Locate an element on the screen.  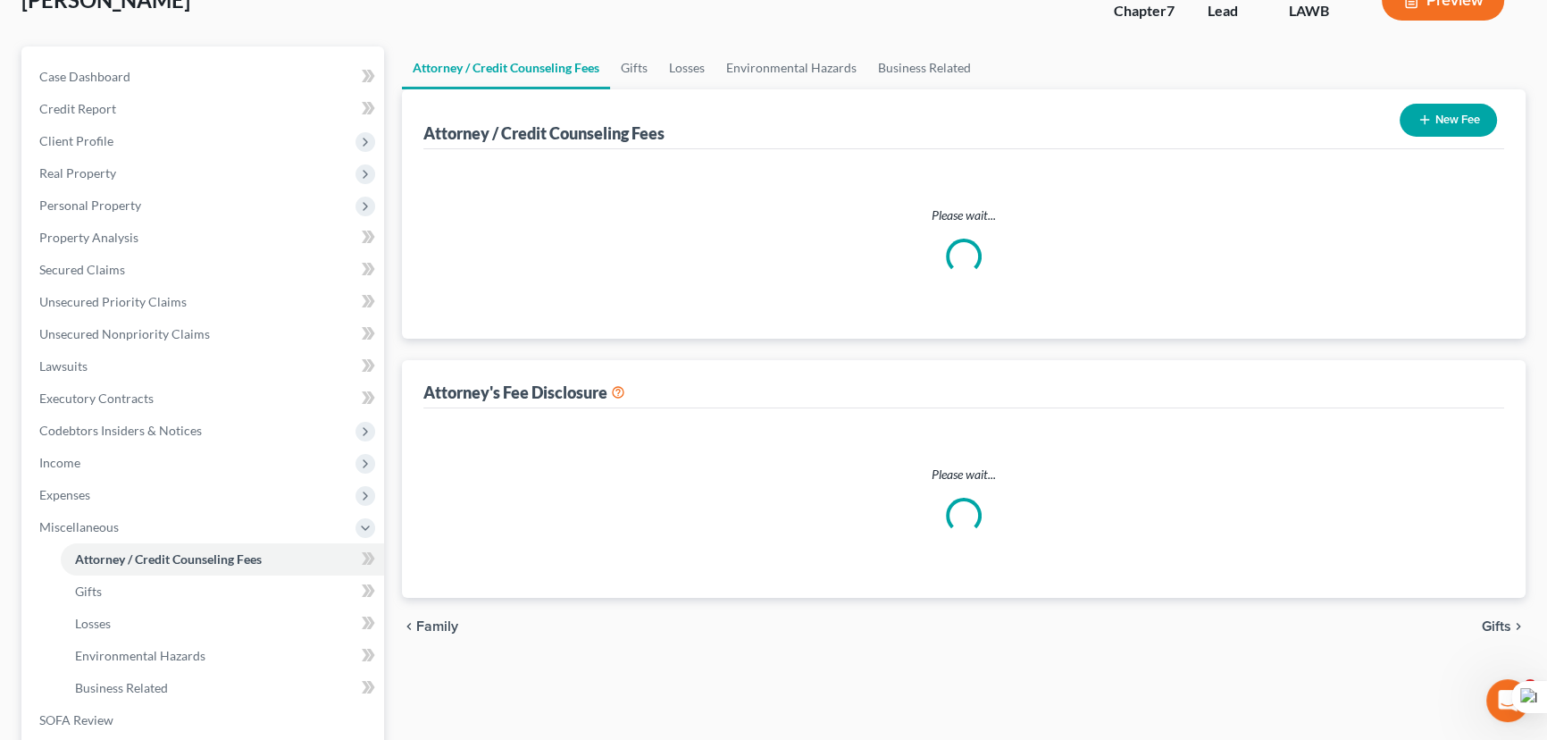
div: Attorney's Fee Disclosure is located at coordinates (524, 392).